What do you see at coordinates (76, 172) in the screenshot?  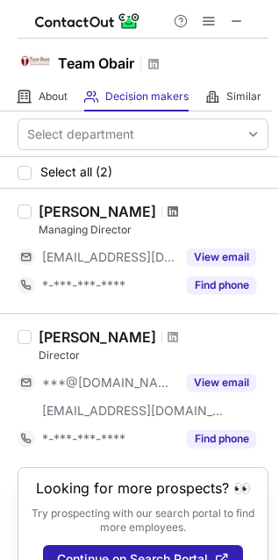 I see `span: Select all (2)` at bounding box center [76, 172].